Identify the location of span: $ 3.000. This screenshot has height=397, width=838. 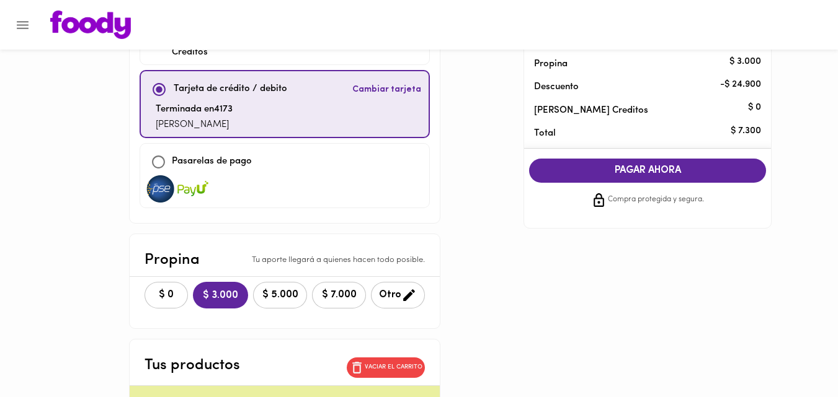
(220, 296).